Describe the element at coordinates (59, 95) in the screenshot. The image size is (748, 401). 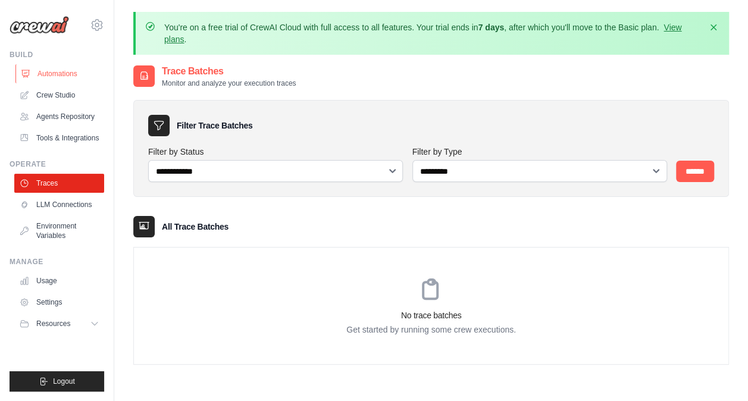
I see `a: Crew Studio` at that location.